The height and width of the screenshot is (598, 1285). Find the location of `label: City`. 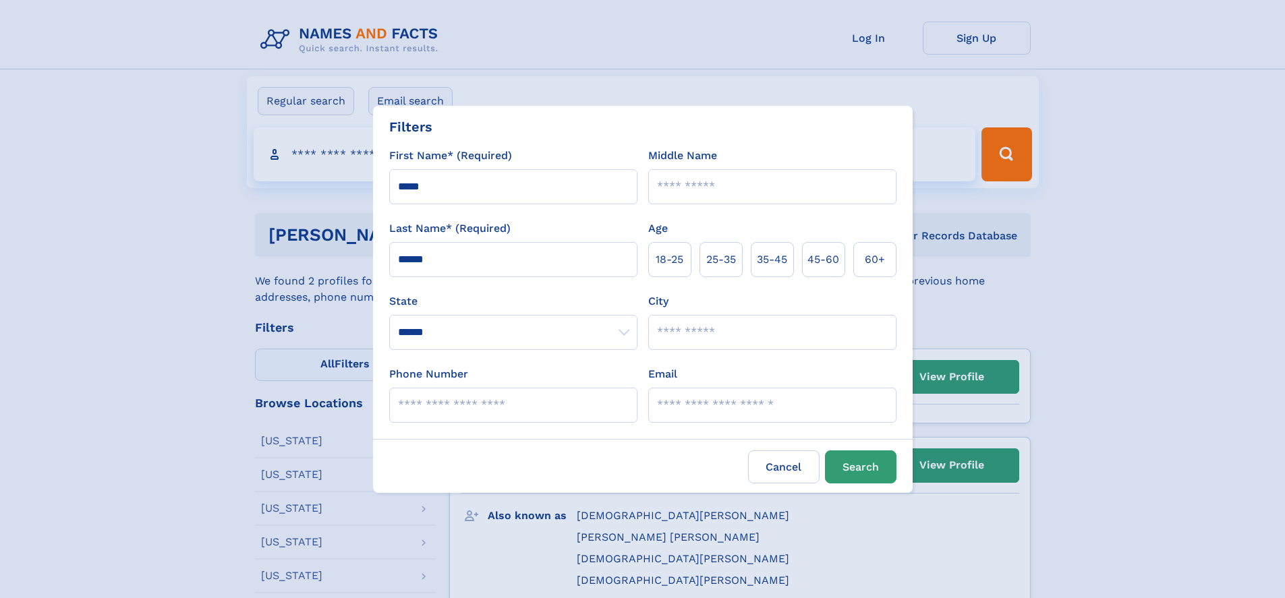

label: City is located at coordinates (658, 301).